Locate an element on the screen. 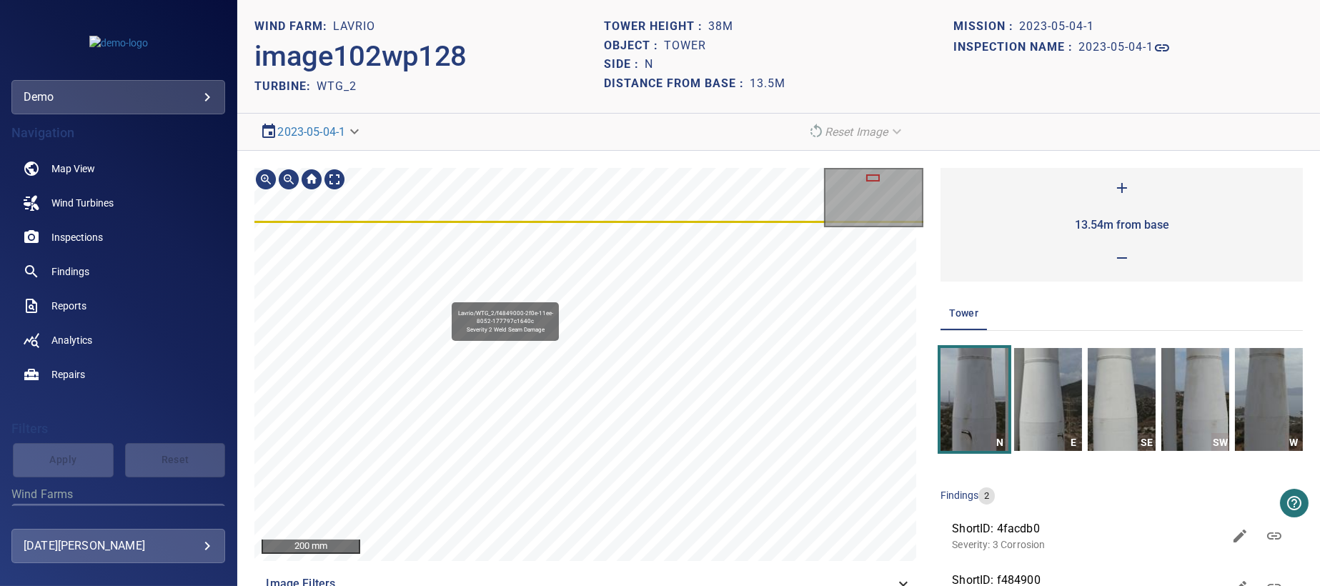 The width and height of the screenshot is (1320, 586). h2: image102wp128 is located at coordinates (360, 56).